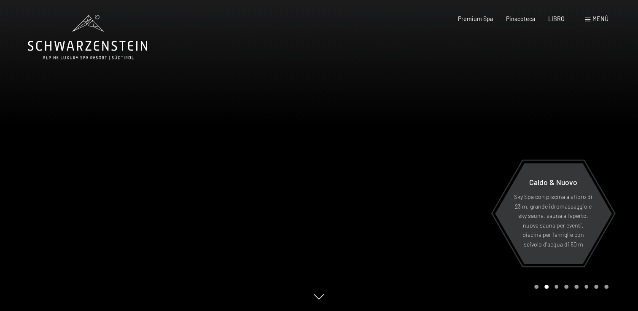 This screenshot has width=638, height=311. I want to click on div: Carosello Pagina 2 (Diapositiva corrente), so click(547, 287).